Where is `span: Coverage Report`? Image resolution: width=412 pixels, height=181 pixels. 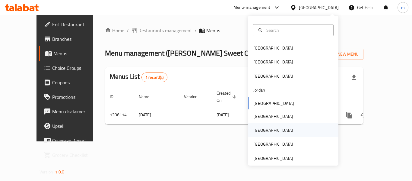 span: Coverage Report is located at coordinates (76, 140).